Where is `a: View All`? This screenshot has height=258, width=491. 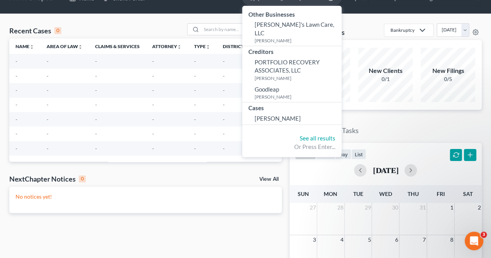
a: View All is located at coordinates (269, 179).